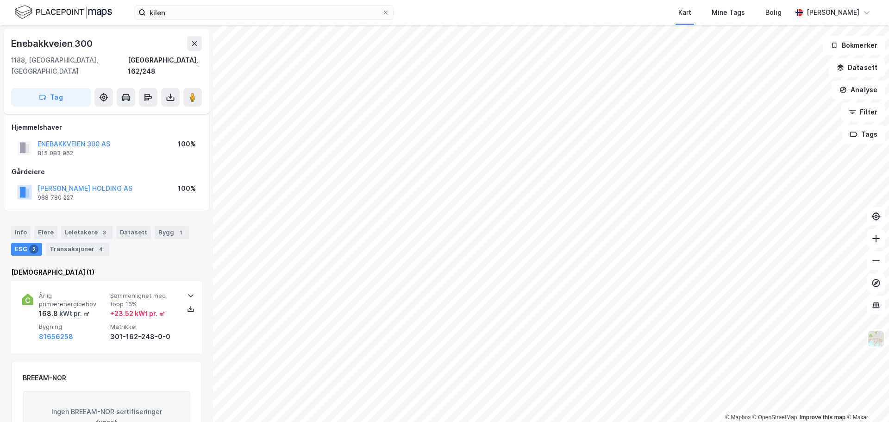  Describe the element at coordinates (51, 97) in the screenshot. I see `button: Tag` at that location.